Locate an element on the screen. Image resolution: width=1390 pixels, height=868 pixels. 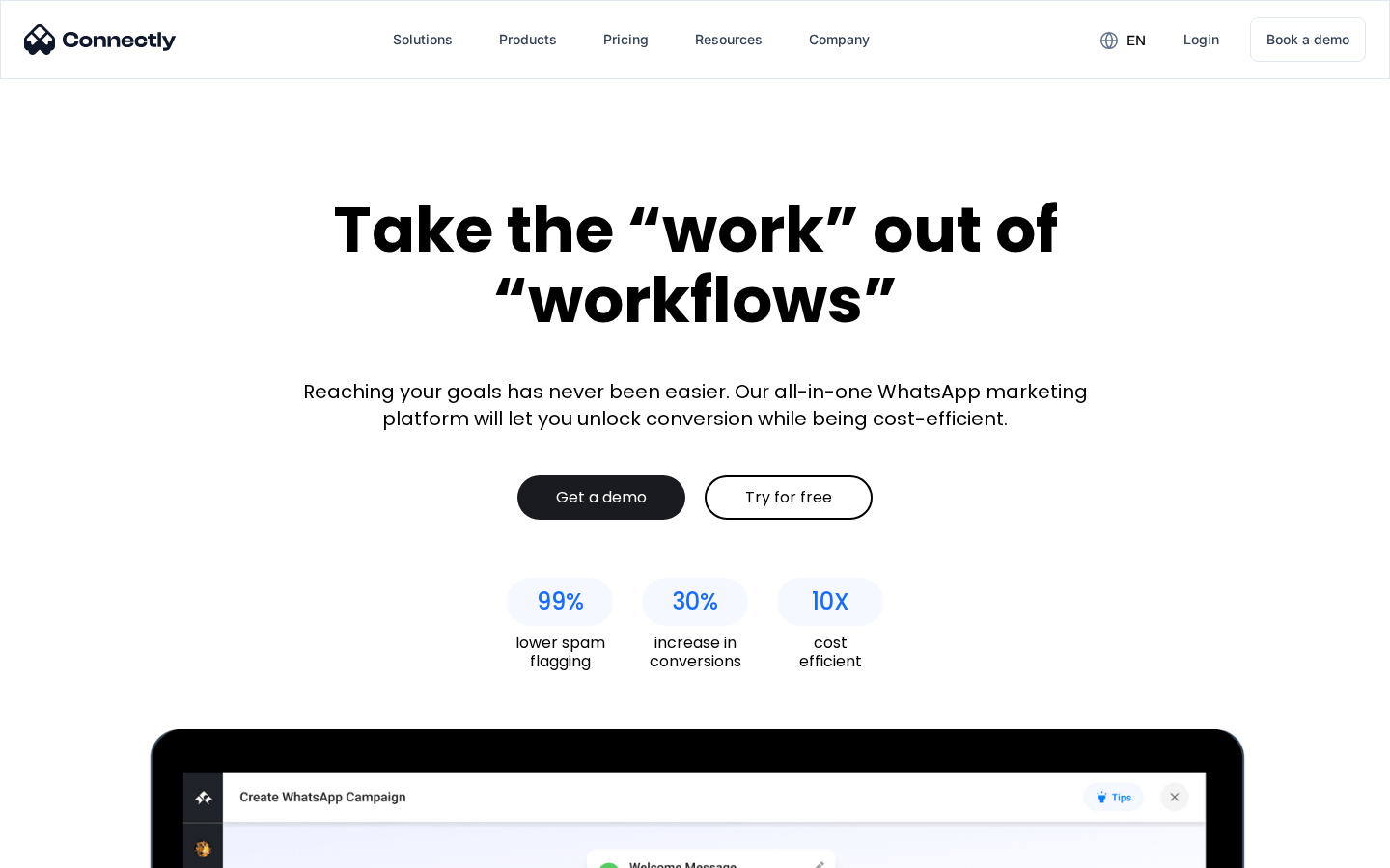
img: Connectly Logo is located at coordinates (100, 40).